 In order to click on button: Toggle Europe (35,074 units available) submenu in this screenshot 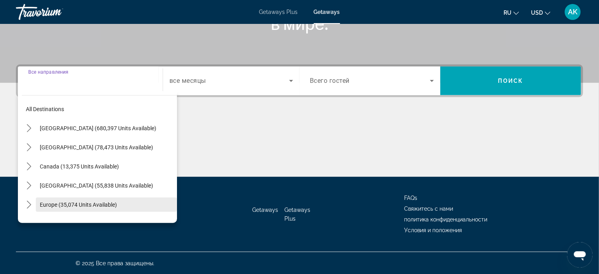, I will do `click(29, 205)`.